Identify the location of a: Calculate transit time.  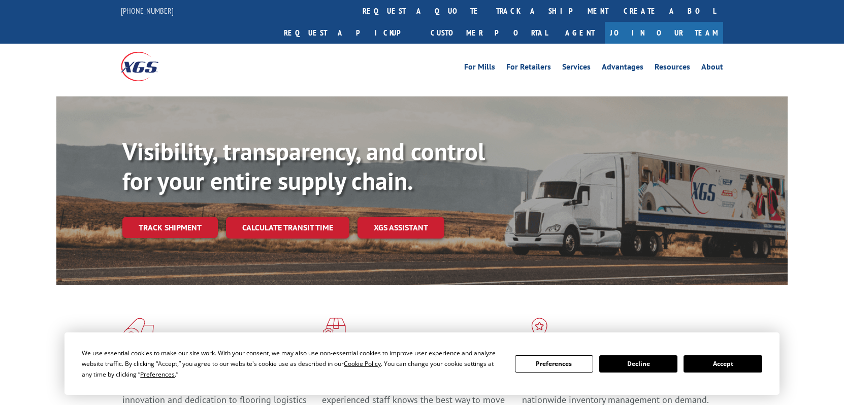
(287, 227).